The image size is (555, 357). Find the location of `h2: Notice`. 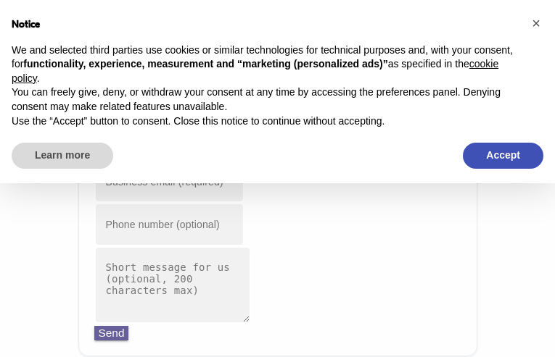

h2: Notice is located at coordinates (265, 25).